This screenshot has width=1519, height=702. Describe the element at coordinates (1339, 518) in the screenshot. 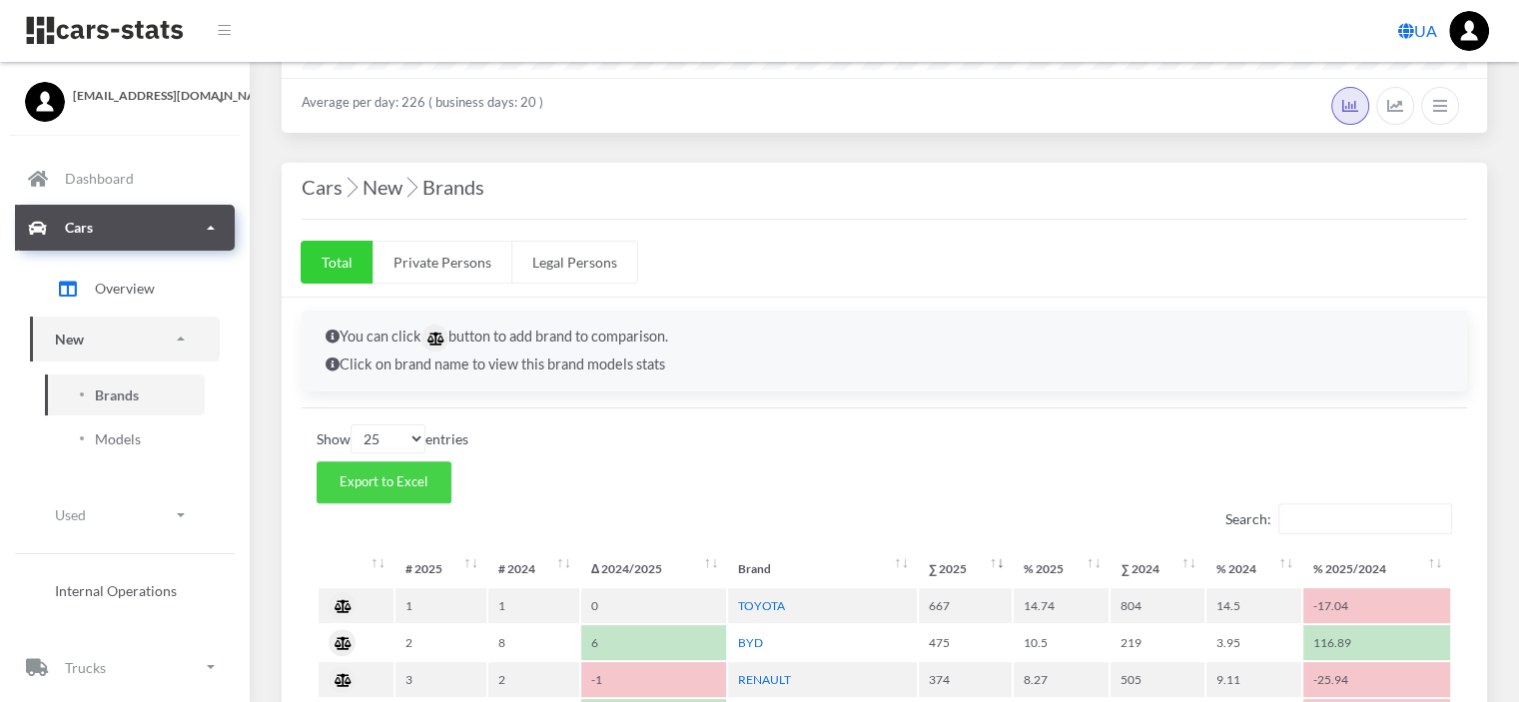

I see `label: Search:` at that location.